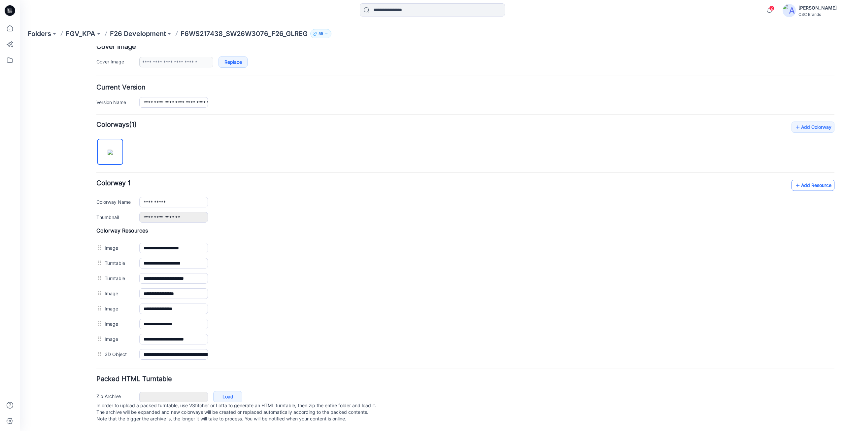 The width and height of the screenshot is (845, 431). Describe the element at coordinates (446, 184) in the screenshot. I see `h4: Colorway Resources` at that location.